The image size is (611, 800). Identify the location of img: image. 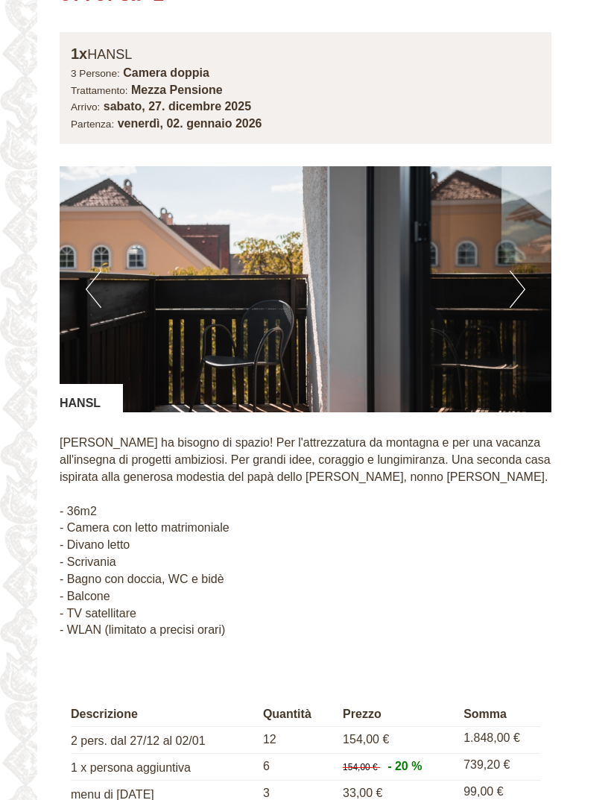
(306, 289).